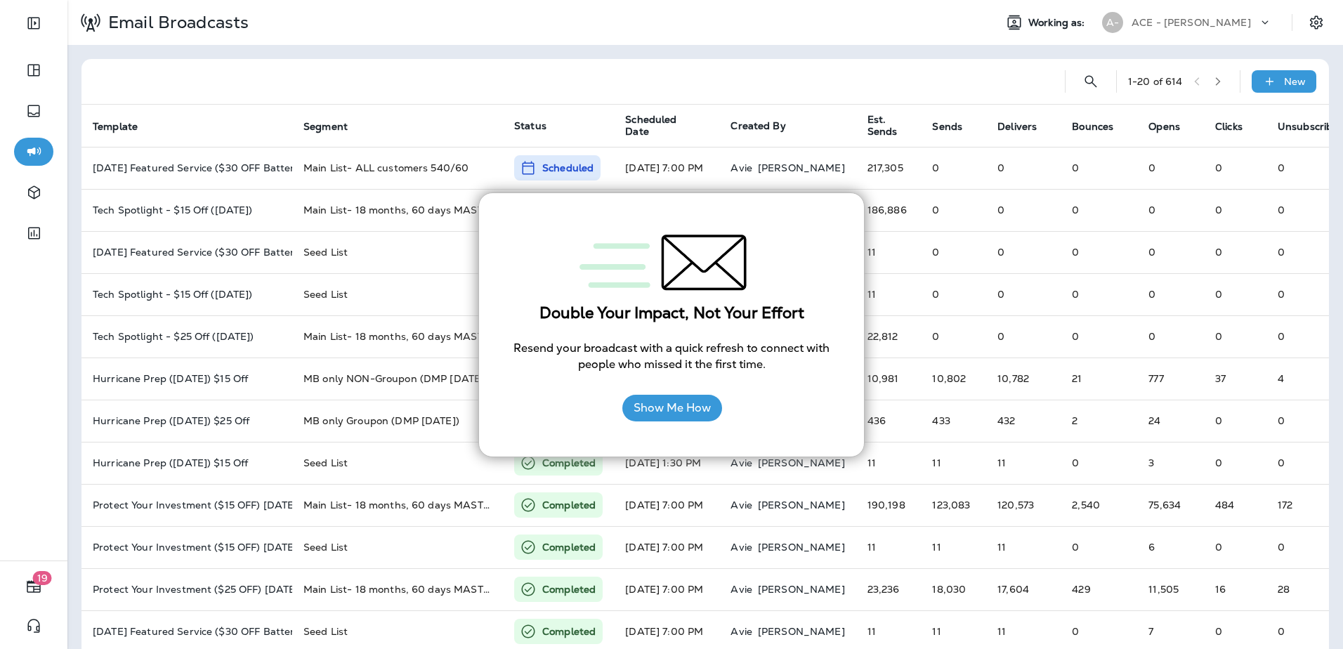 The width and height of the screenshot is (1343, 649). What do you see at coordinates (889, 168) in the screenshot?
I see `td: 217,305` at bounding box center [889, 168].